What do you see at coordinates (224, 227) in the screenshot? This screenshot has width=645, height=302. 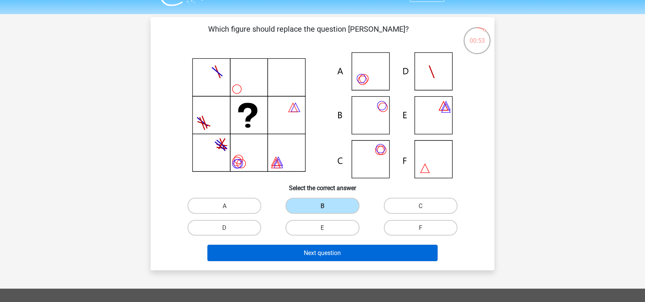 I see `font: D` at bounding box center [224, 227].